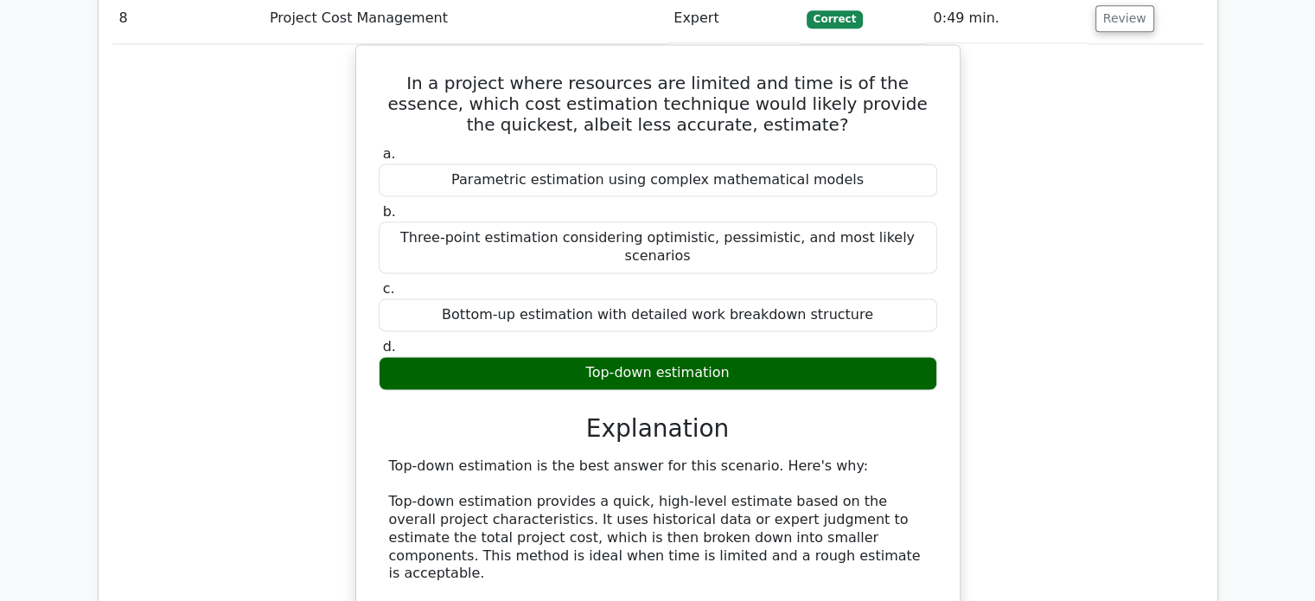 This screenshot has width=1315, height=601. Describe the element at coordinates (1124, 18) in the screenshot. I see `button: Review` at that location.